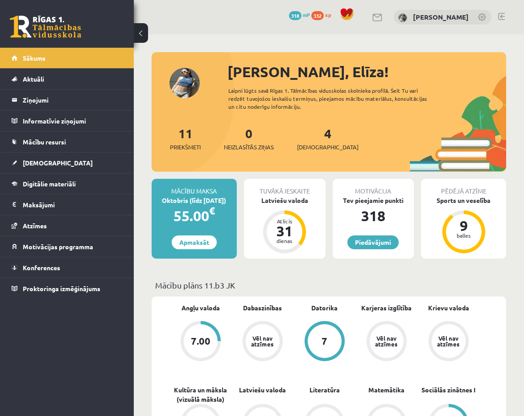 The width and height of the screenshot is (524, 416). Describe the element at coordinates (373, 242) in the screenshot. I see `a: Piedāvājumi` at that location.